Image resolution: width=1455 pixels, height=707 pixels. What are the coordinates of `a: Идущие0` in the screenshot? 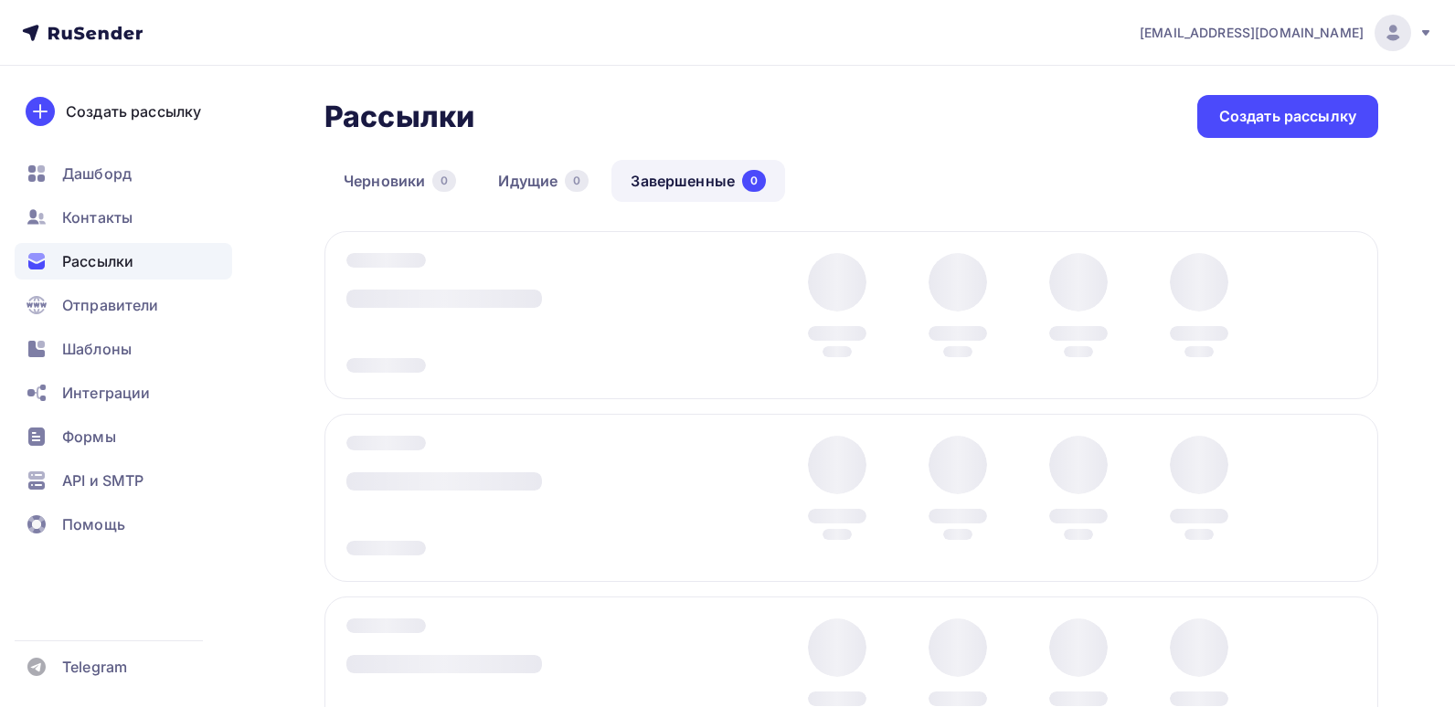 It's located at (543, 181).